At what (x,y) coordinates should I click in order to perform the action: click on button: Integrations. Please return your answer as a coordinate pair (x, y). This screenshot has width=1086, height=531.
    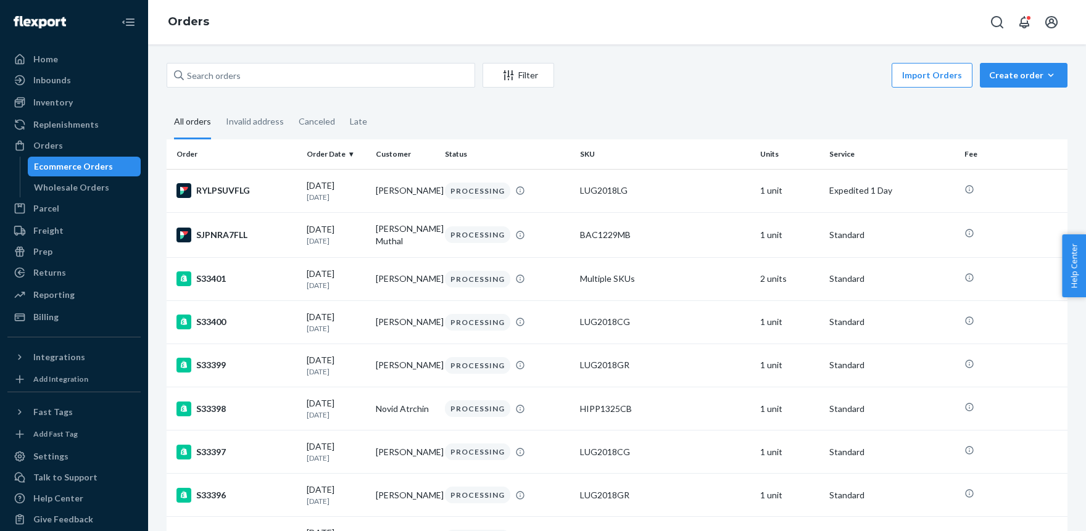
    Looking at the image, I should click on (74, 357).